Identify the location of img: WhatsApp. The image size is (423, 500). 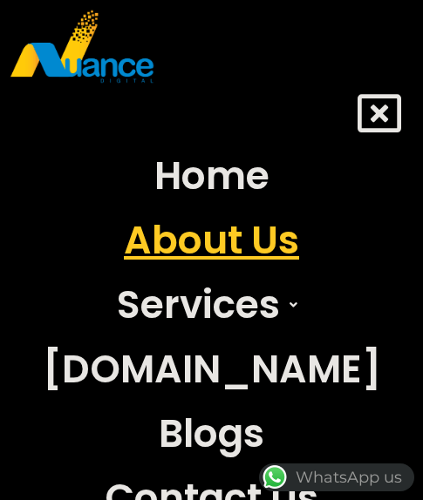
(275, 478).